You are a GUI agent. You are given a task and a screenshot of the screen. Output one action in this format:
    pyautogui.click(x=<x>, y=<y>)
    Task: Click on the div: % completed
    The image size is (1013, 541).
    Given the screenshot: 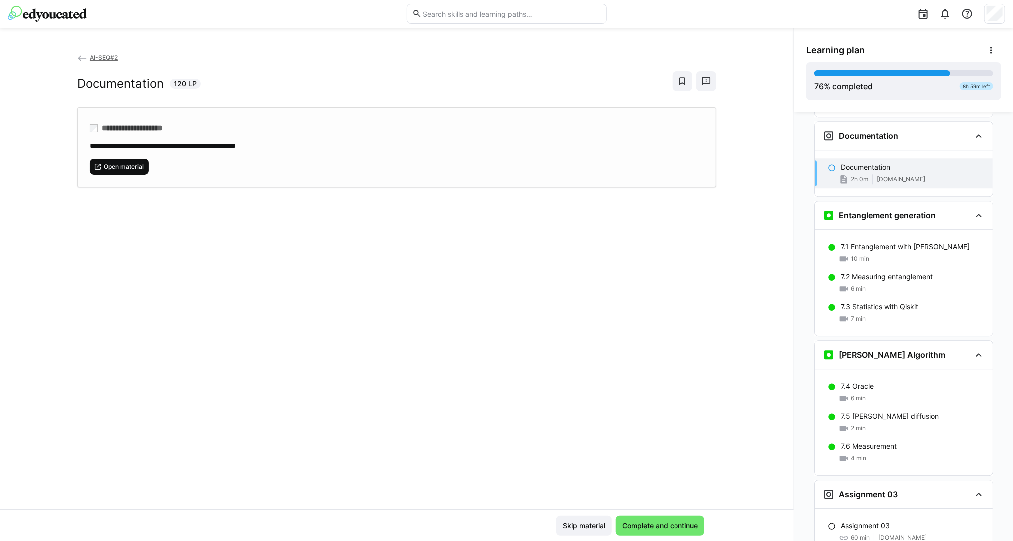 What is the action you would take?
    pyautogui.click(x=843, y=86)
    